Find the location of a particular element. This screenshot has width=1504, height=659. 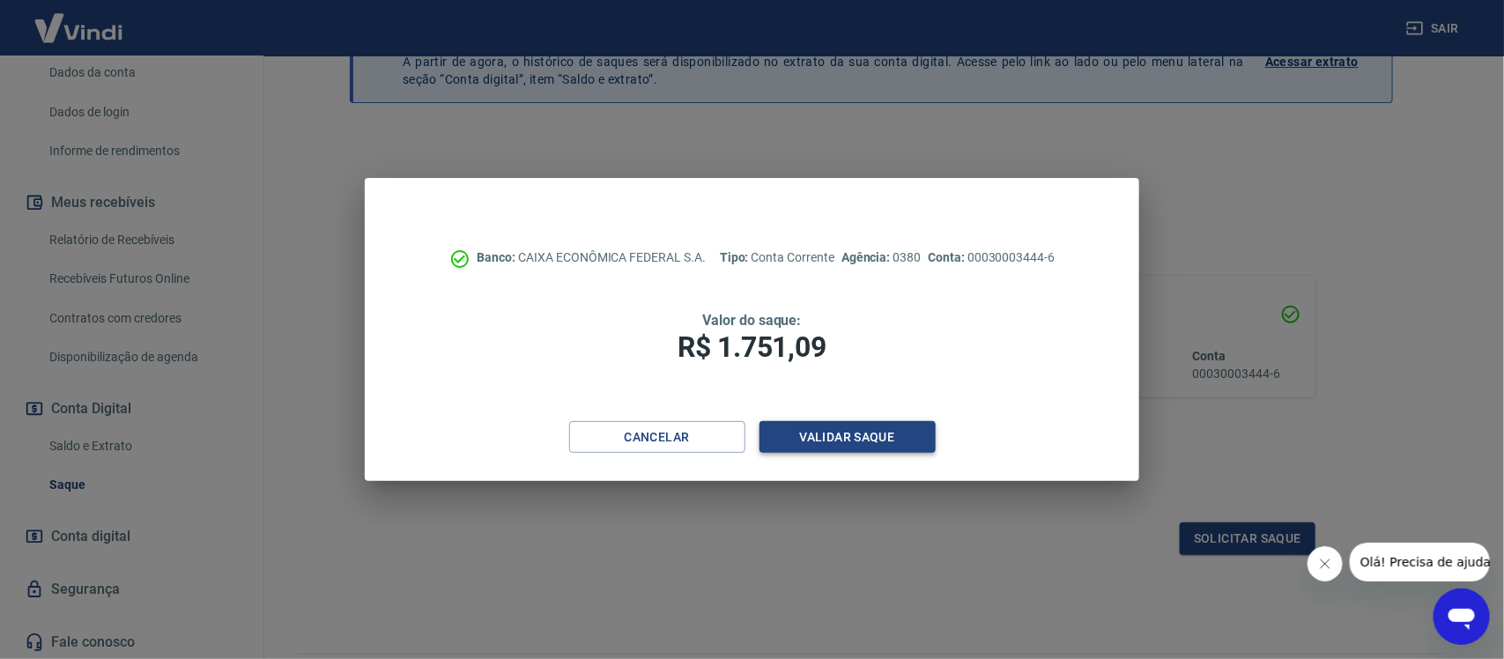

span: Olá! Precisa de ajuda? is located at coordinates (79, 19).